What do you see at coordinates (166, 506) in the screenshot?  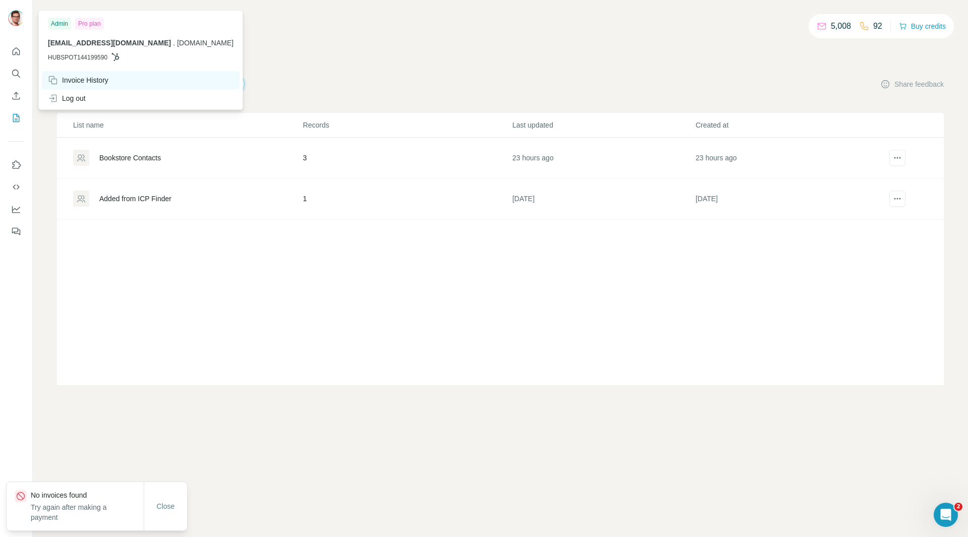 I see `span: Close` at bounding box center [166, 506].